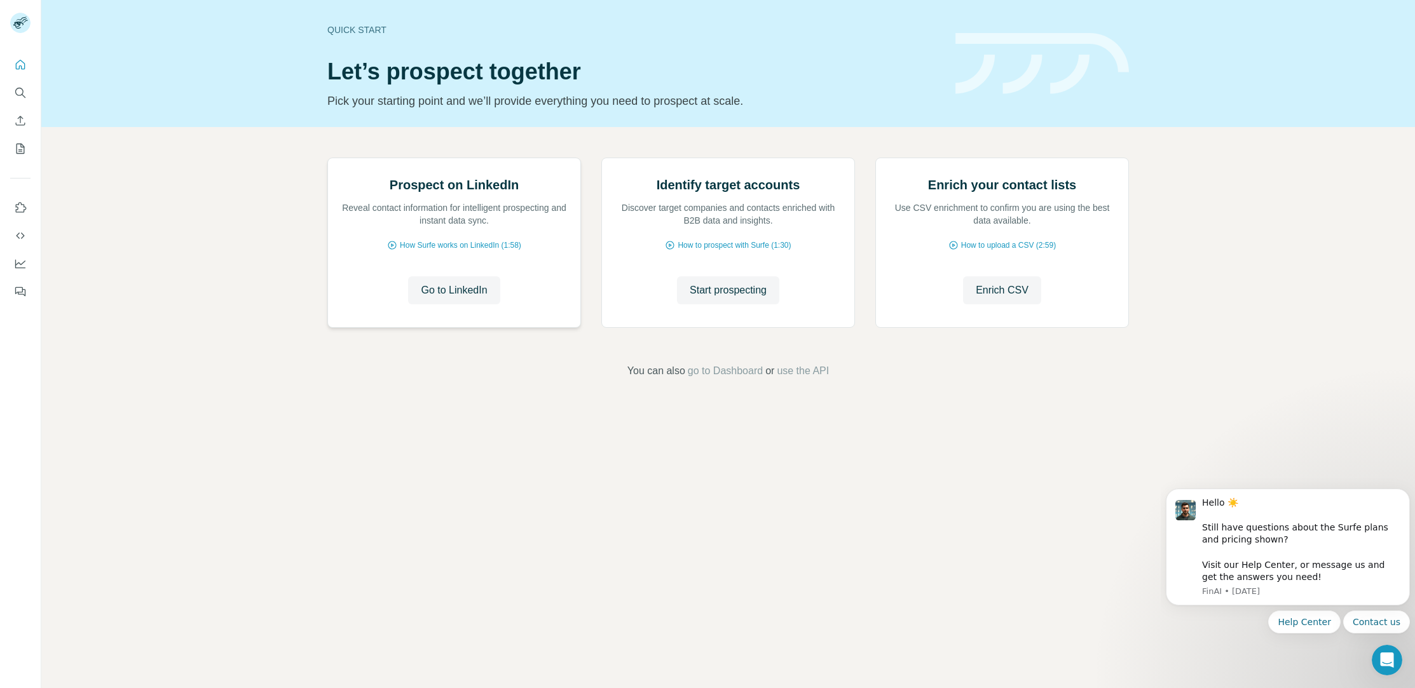 The width and height of the screenshot is (1415, 688). What do you see at coordinates (803, 371) in the screenshot?
I see `span: use the API` at bounding box center [803, 371].